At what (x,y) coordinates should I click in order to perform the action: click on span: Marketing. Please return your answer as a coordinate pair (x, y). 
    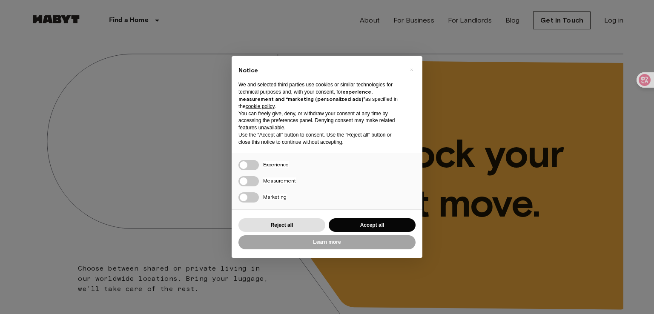
    Looking at the image, I should click on (275, 197).